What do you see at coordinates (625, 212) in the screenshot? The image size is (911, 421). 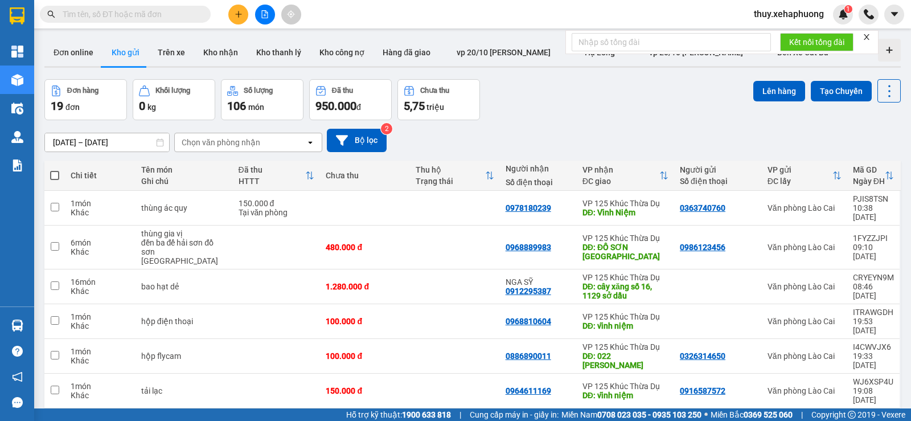 I see `div: DĐ: Vĩnh Niệm` at bounding box center [625, 212].